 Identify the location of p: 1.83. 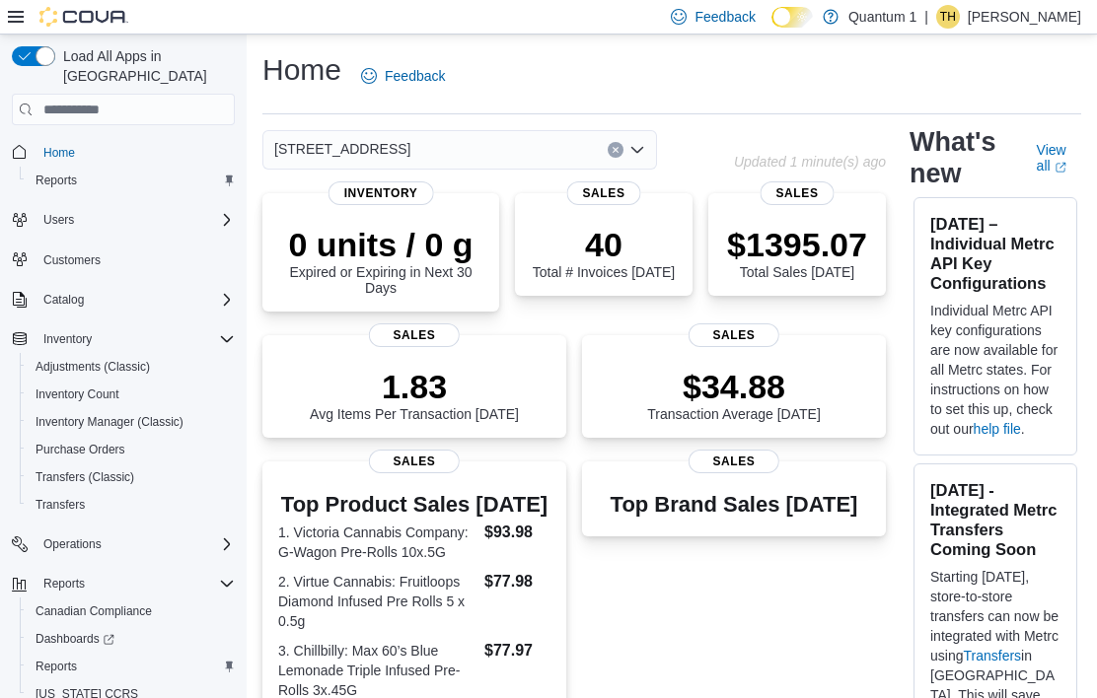
(414, 387).